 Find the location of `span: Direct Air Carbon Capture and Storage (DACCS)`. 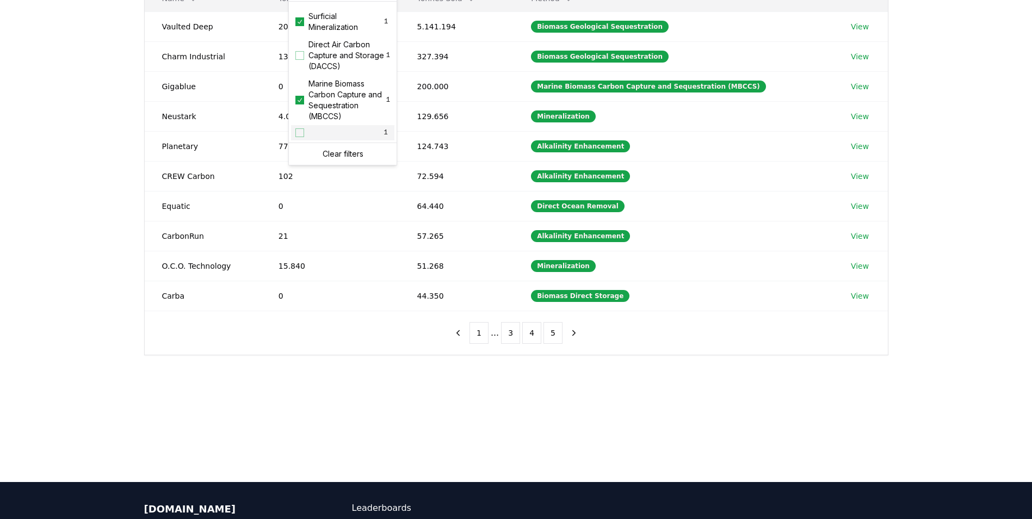

span: Direct Air Carbon Capture and Storage (DACCS) is located at coordinates (347, 55).